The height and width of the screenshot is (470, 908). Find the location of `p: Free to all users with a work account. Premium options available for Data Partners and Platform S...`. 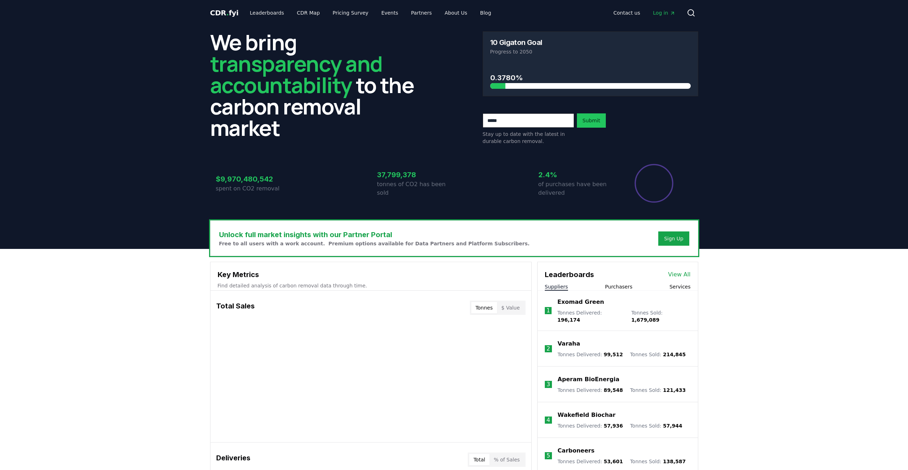

p: Free to all users with a work account. Premium options available for Data Partners and Platform S... is located at coordinates (374, 244).